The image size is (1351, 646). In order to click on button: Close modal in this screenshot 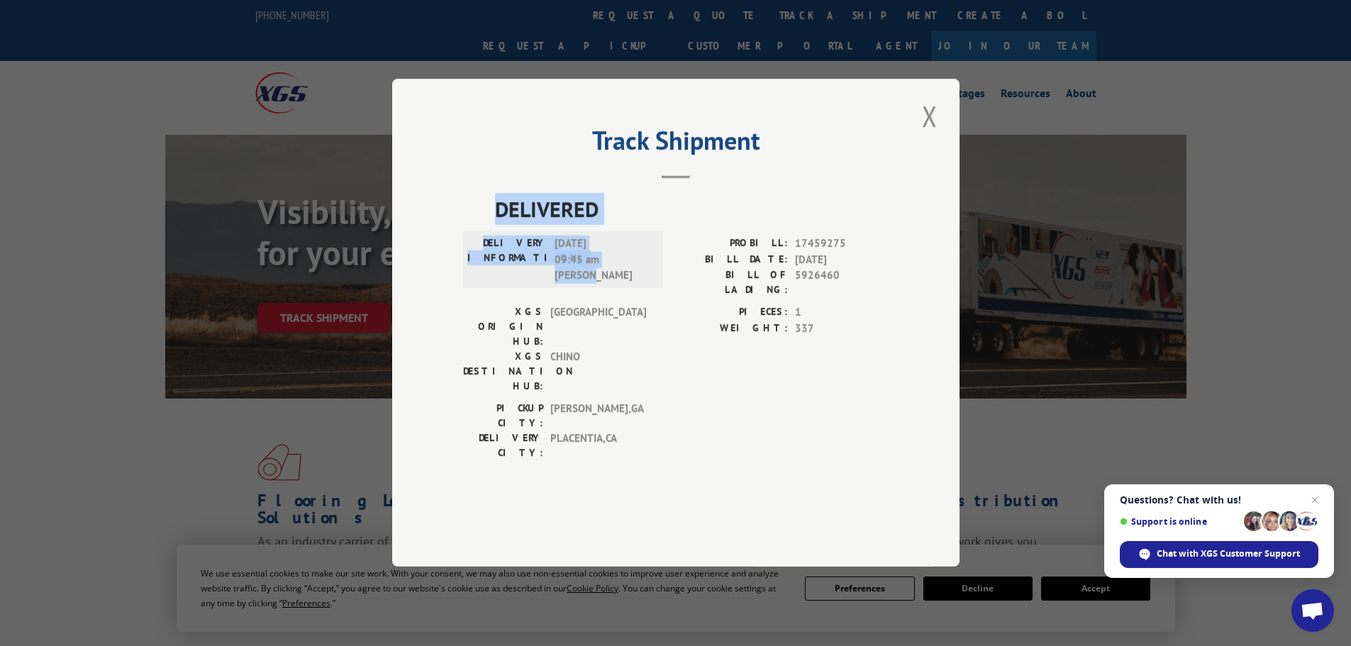, I will do `click(930, 116)`.